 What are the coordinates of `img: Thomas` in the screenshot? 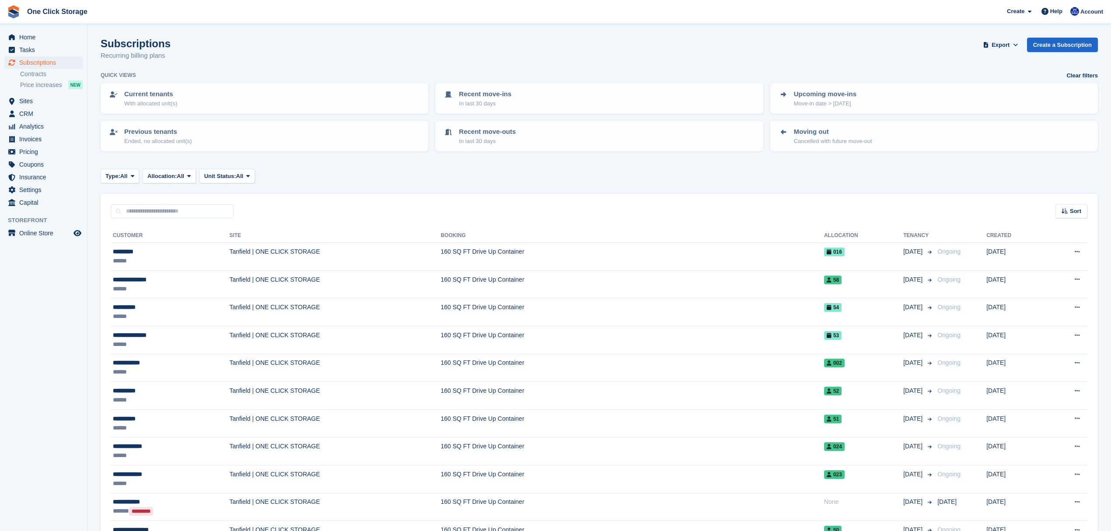 It's located at (1075, 11).